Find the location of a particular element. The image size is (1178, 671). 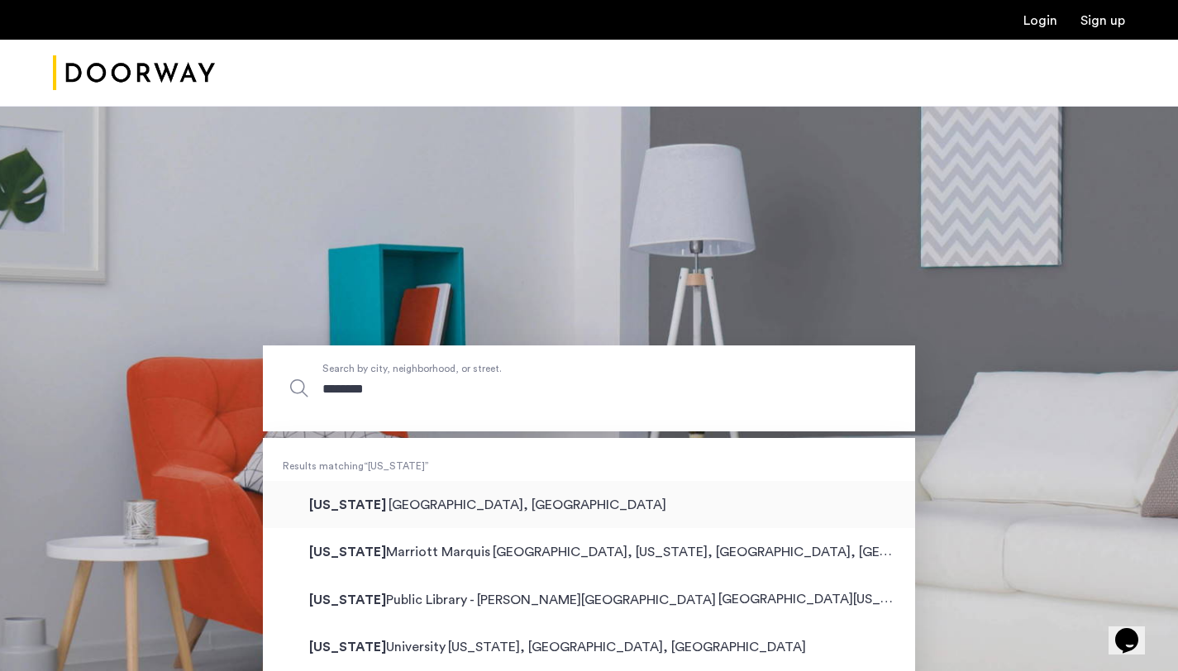

img: logo is located at coordinates (134, 73).